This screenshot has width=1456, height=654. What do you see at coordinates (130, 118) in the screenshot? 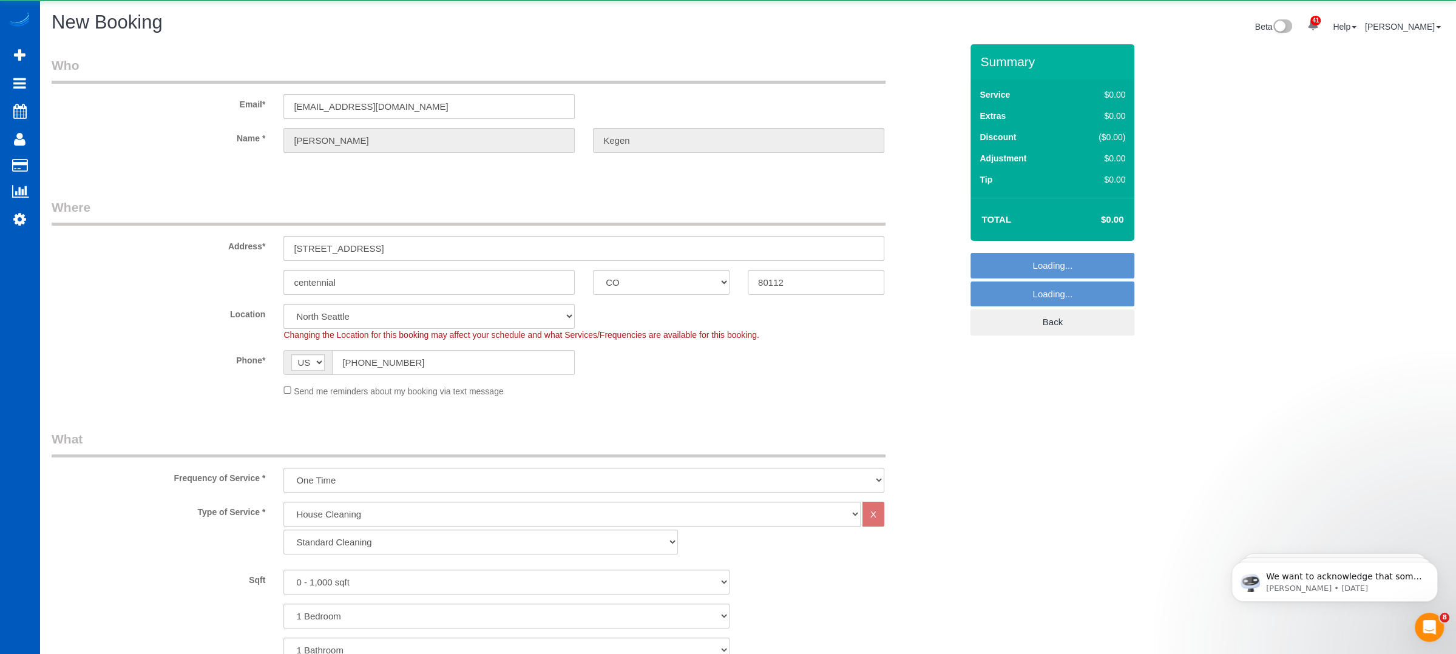
I see `span: We want to acknowledge that some users may be experiencing lag or slower performance in our softw...` at bounding box center [130, 118].